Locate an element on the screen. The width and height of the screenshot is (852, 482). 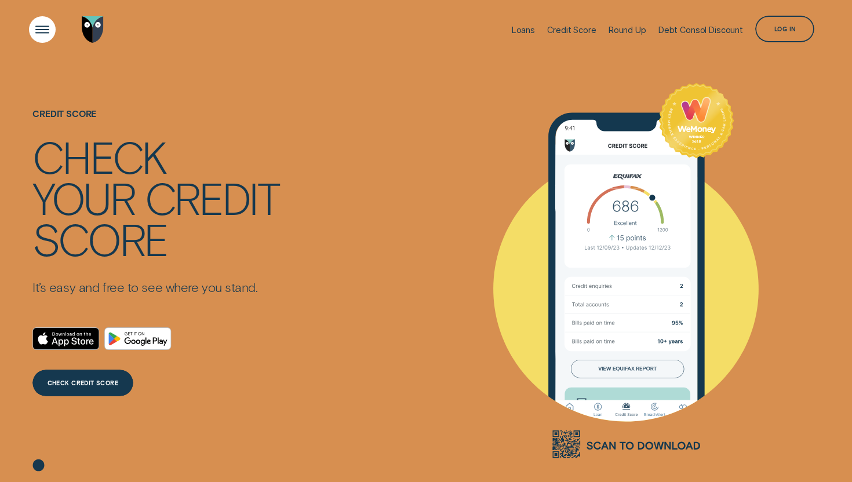
button: Log in is located at coordinates (785, 29).